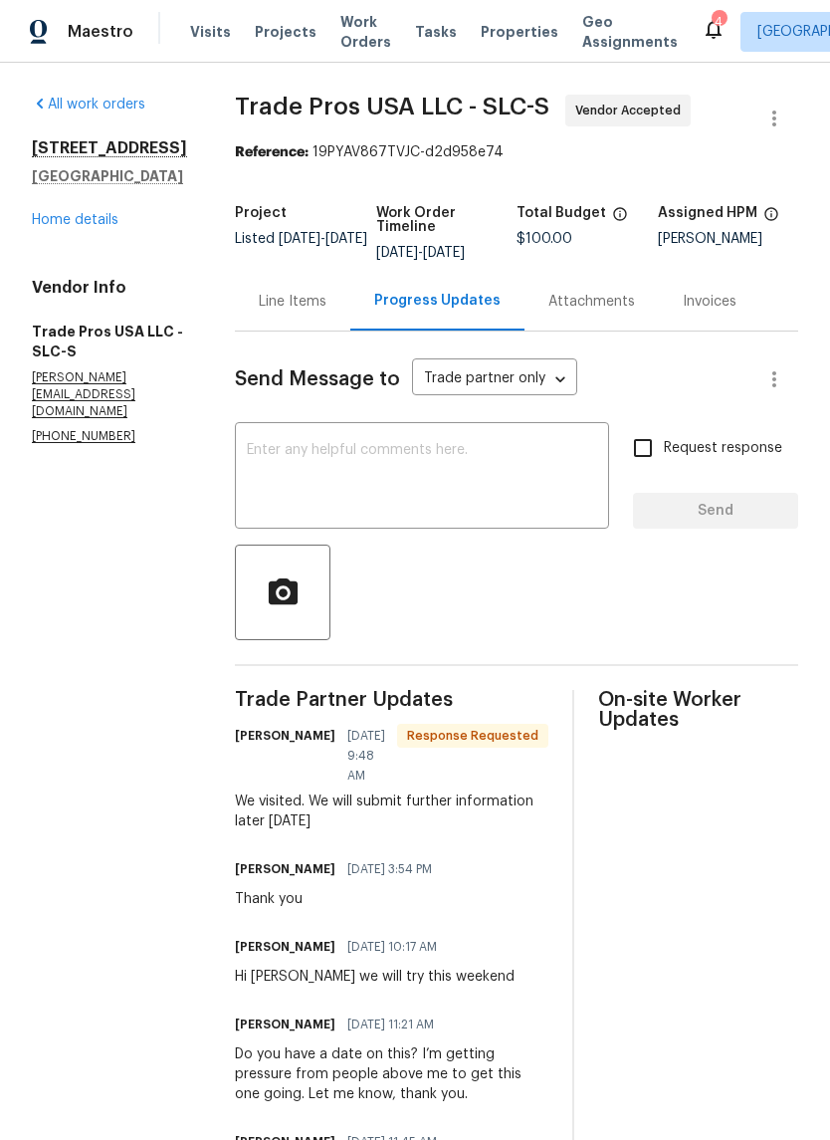 This screenshot has height=1140, width=830. Describe the element at coordinates (495, 379) in the screenshot. I see `div: Trade partner only` at that location.